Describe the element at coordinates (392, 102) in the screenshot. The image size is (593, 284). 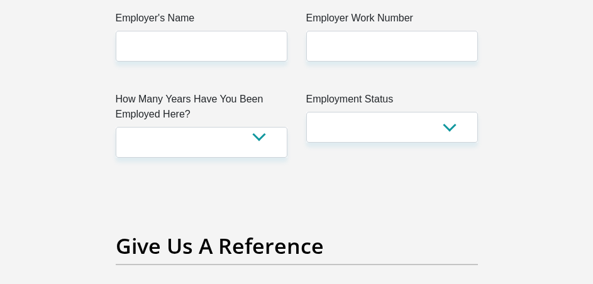
I see `label: Employment Status` at that location.